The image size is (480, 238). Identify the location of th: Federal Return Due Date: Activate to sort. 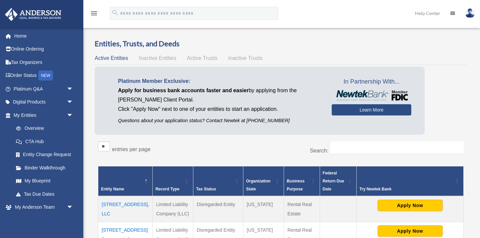
(338, 181).